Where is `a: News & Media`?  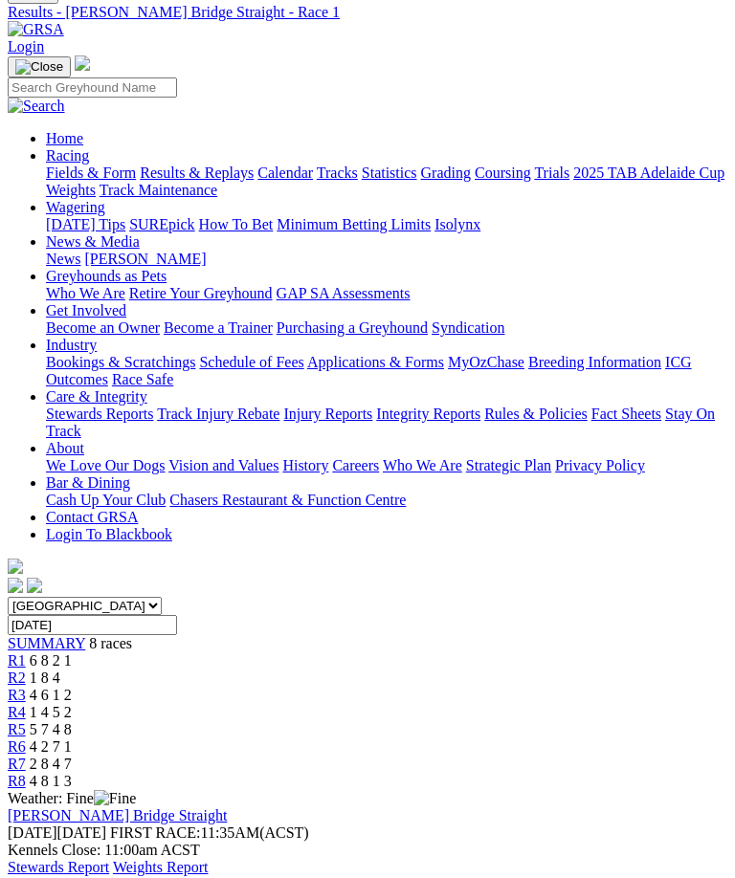 a: News & Media is located at coordinates (93, 241).